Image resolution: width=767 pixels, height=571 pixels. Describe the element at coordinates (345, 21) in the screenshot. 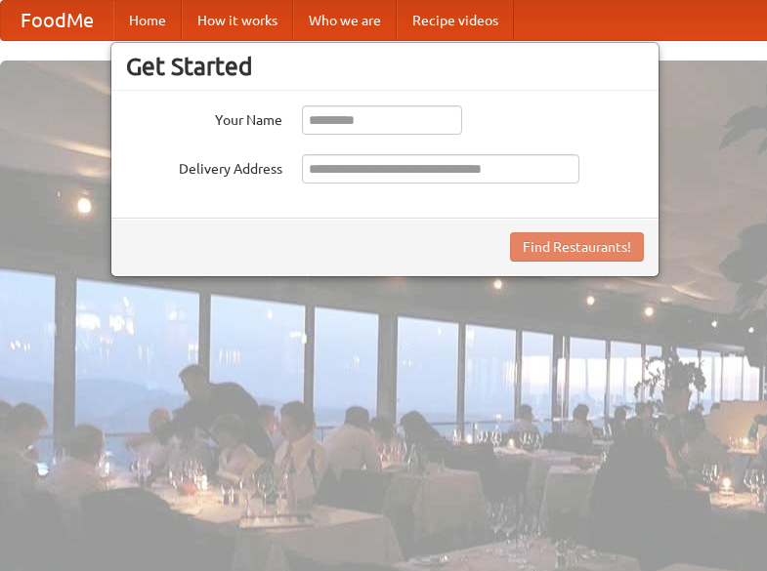

I see `a: Who we are` at that location.